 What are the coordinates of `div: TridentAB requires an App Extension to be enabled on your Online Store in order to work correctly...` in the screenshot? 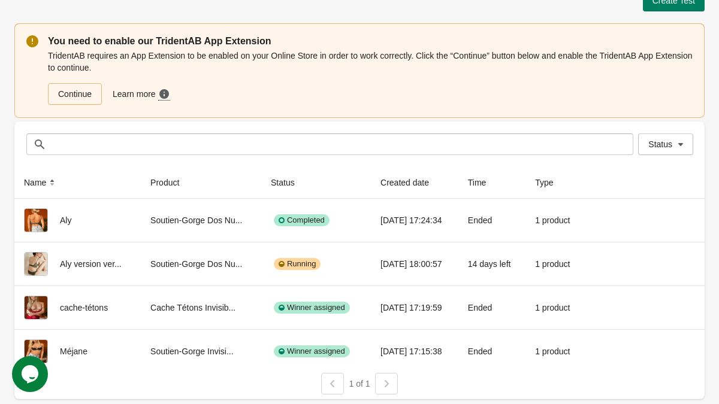 It's located at (370, 77).